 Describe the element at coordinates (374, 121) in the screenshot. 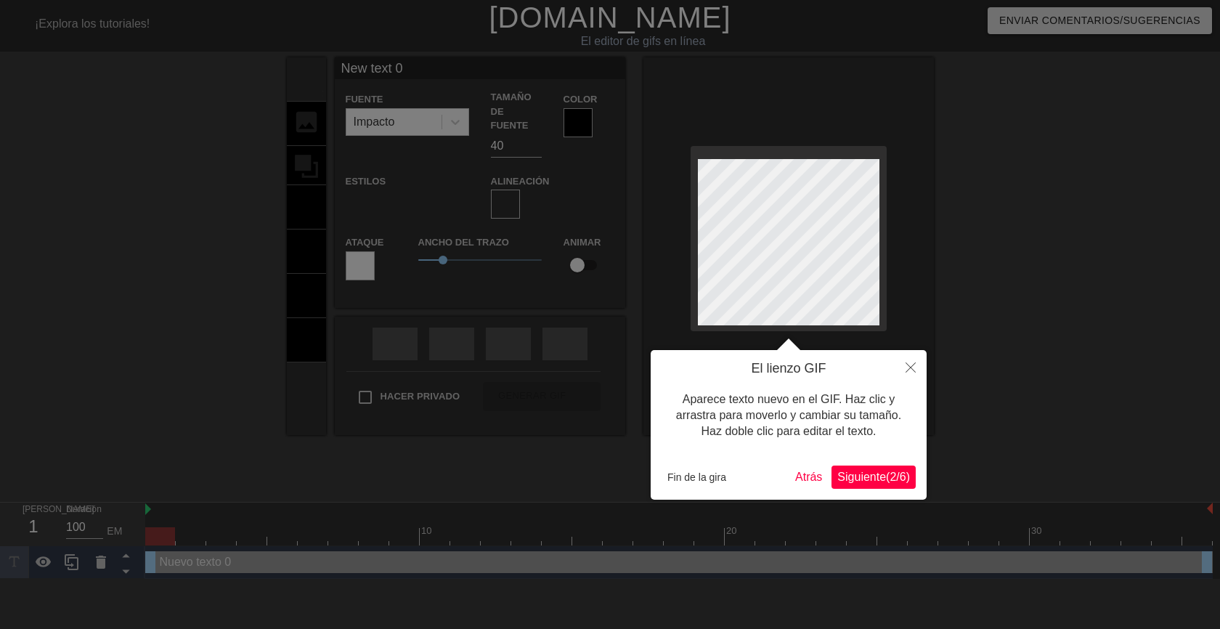

I see `font: Impacto` at that location.